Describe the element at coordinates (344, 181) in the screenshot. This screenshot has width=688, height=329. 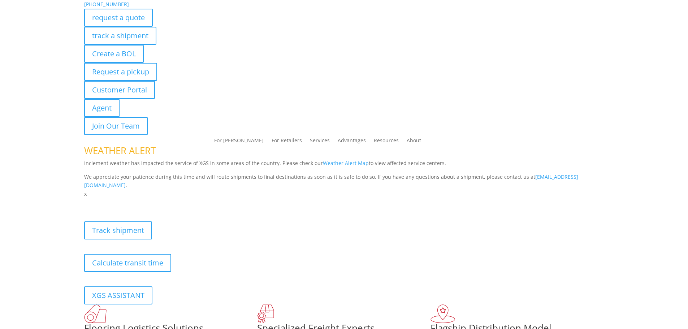
I see `p: We appreciate your patience during this time and will route shipments to final destinations as so...` at that location.